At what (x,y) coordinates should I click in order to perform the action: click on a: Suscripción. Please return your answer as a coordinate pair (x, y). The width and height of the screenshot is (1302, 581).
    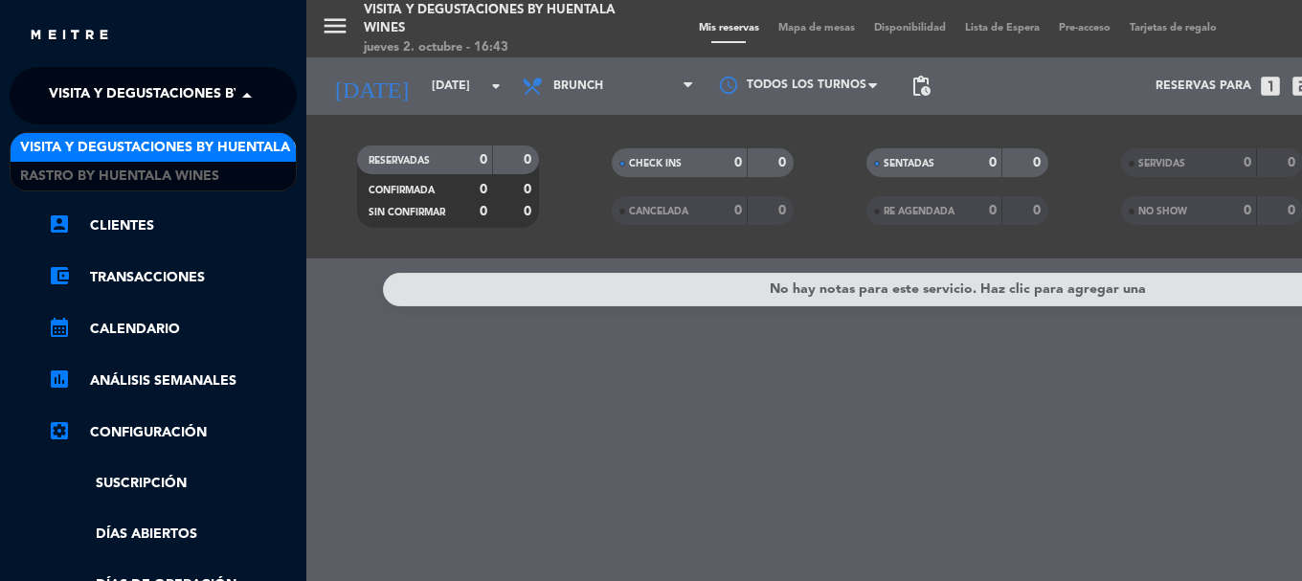
    Looking at the image, I should click on (172, 484).